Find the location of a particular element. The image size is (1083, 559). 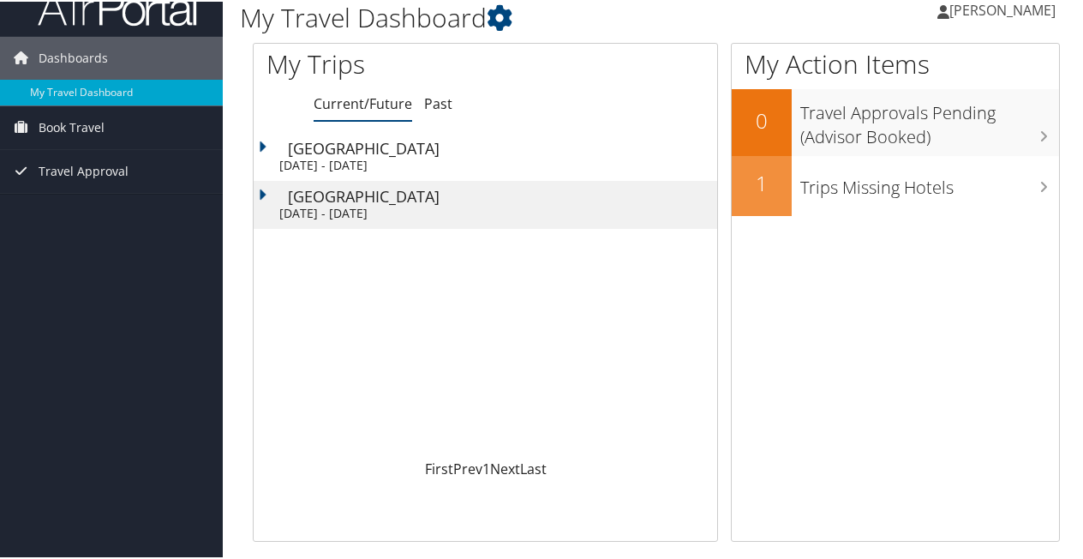

a: 0Travel Approvals Pending (Advisor Booked) is located at coordinates (895, 120).